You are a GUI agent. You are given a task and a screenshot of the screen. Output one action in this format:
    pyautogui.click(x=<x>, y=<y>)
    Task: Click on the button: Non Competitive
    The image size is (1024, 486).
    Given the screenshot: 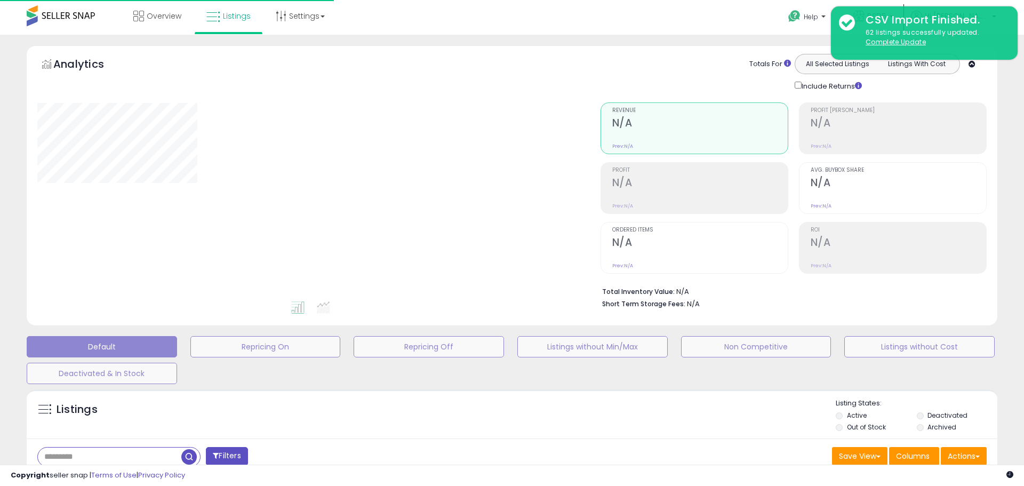 What is the action you would take?
    pyautogui.click(x=756, y=347)
    